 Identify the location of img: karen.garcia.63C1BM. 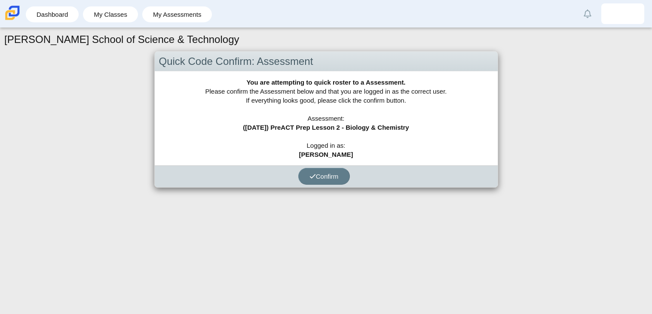
(623, 14).